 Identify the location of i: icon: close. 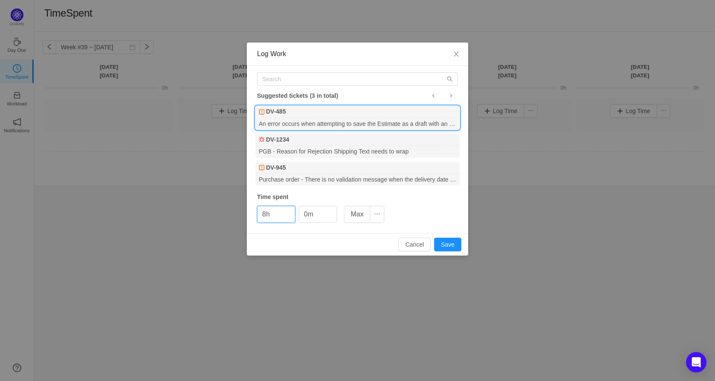
(456, 54).